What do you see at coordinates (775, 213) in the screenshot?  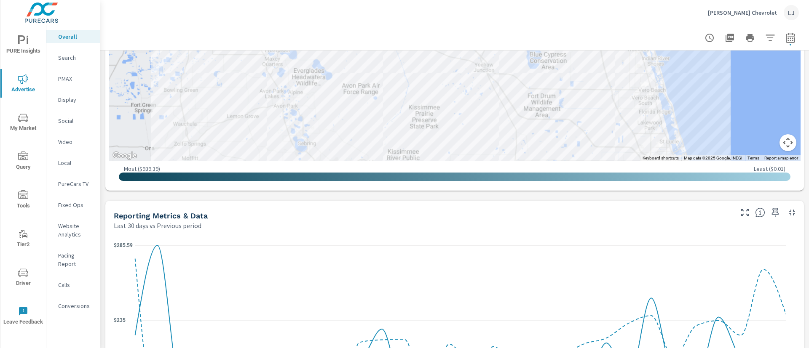 I see `span: Save this to your personalized report` at bounding box center [775, 213].